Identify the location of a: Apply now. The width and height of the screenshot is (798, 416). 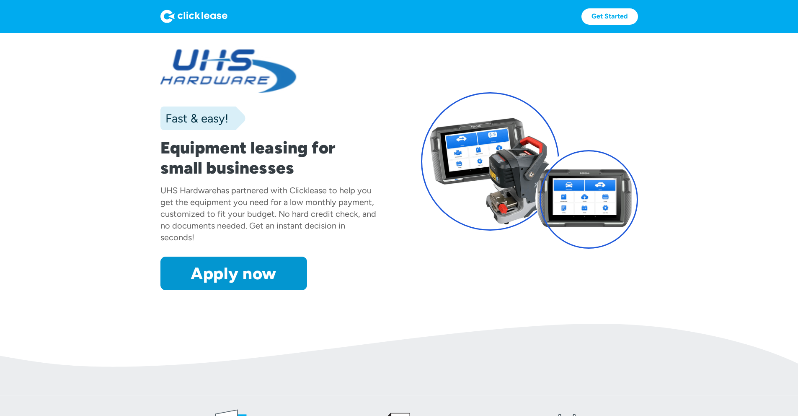
(234, 273).